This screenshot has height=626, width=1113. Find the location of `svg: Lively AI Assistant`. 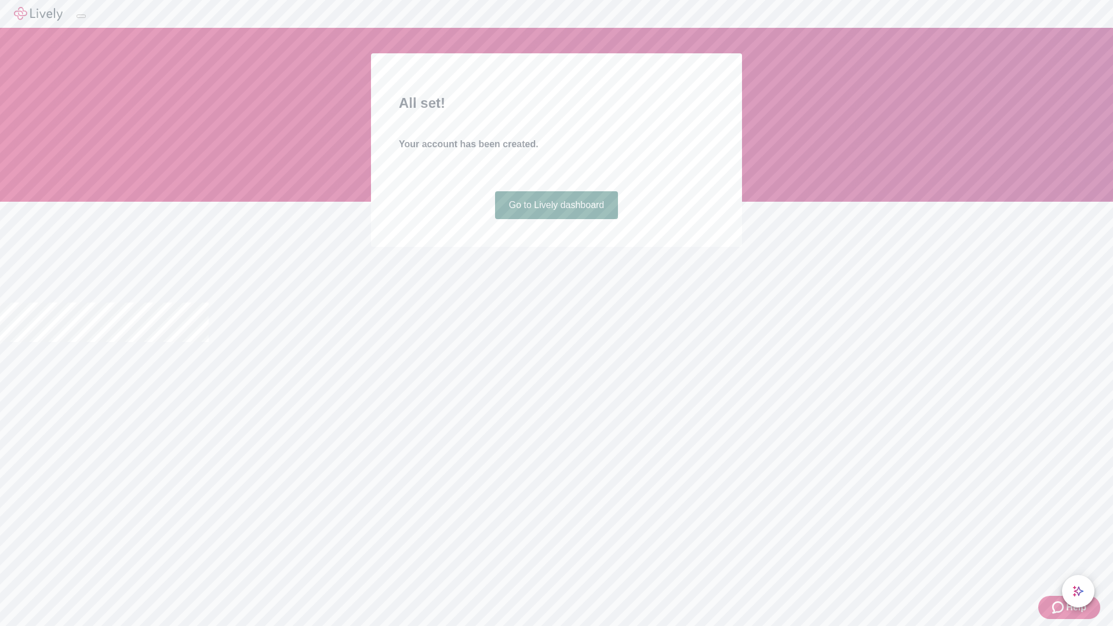

svg: Lively AI Assistant is located at coordinates (1078, 591).